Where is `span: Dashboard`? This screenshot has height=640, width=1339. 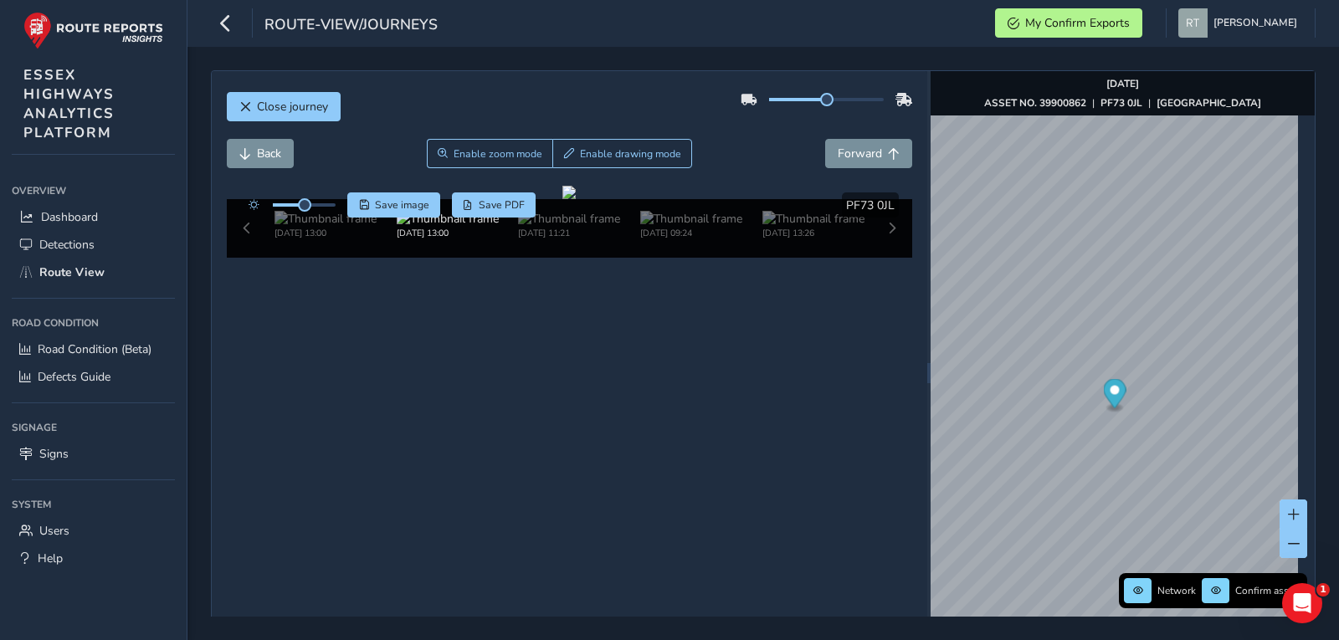
span: Dashboard is located at coordinates (69, 217).